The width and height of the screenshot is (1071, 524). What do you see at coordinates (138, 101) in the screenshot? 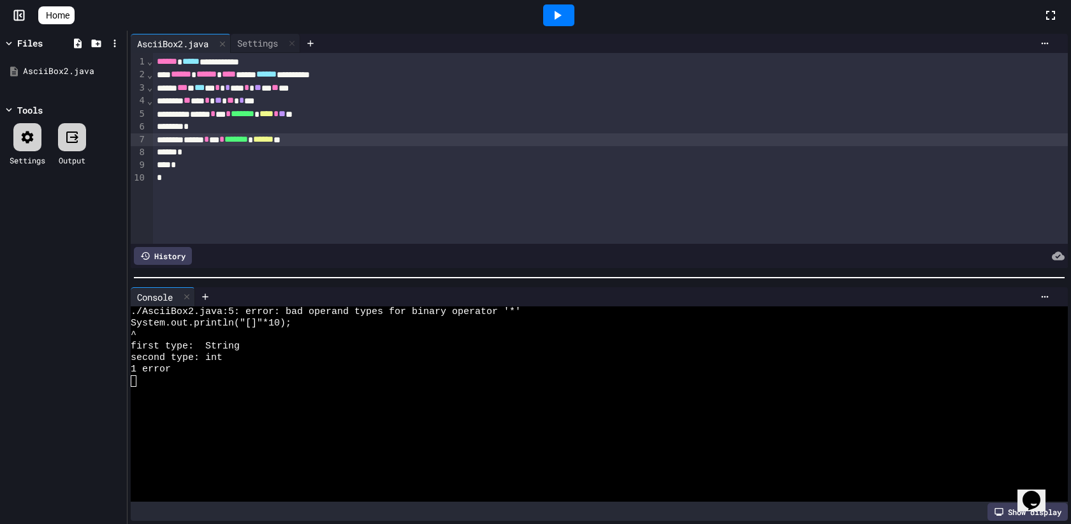
I see `div: 4` at bounding box center [138, 101].